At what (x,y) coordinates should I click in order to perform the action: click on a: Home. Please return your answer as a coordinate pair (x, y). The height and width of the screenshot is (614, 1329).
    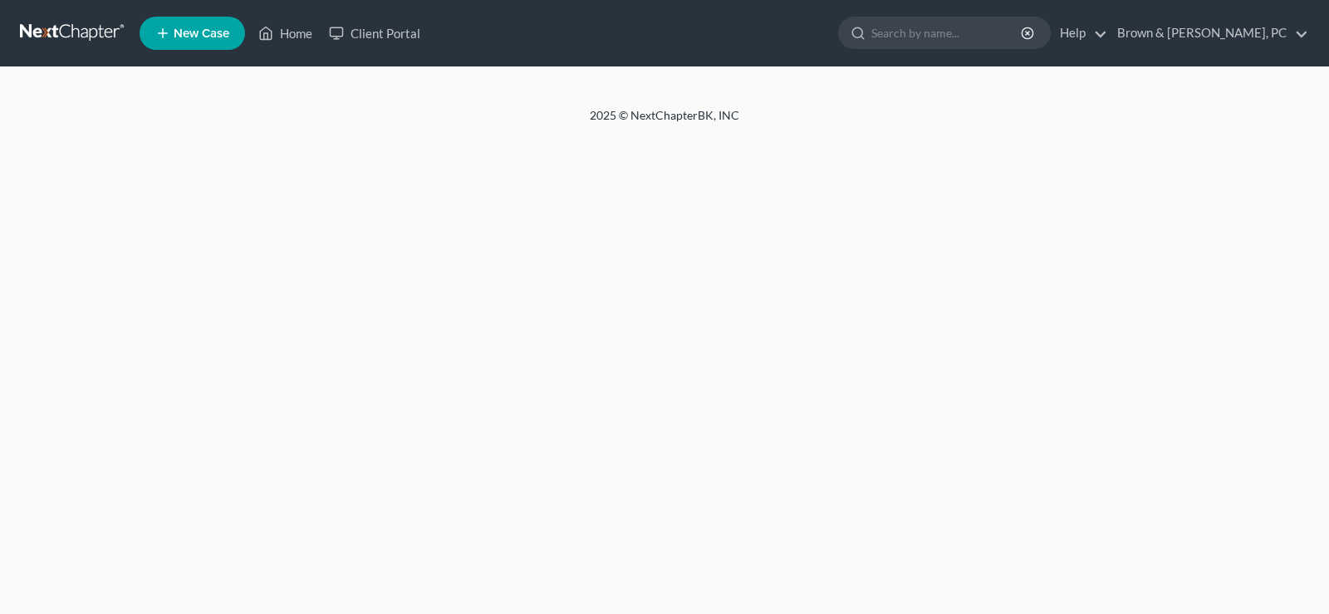
    Looking at the image, I should click on (285, 33).